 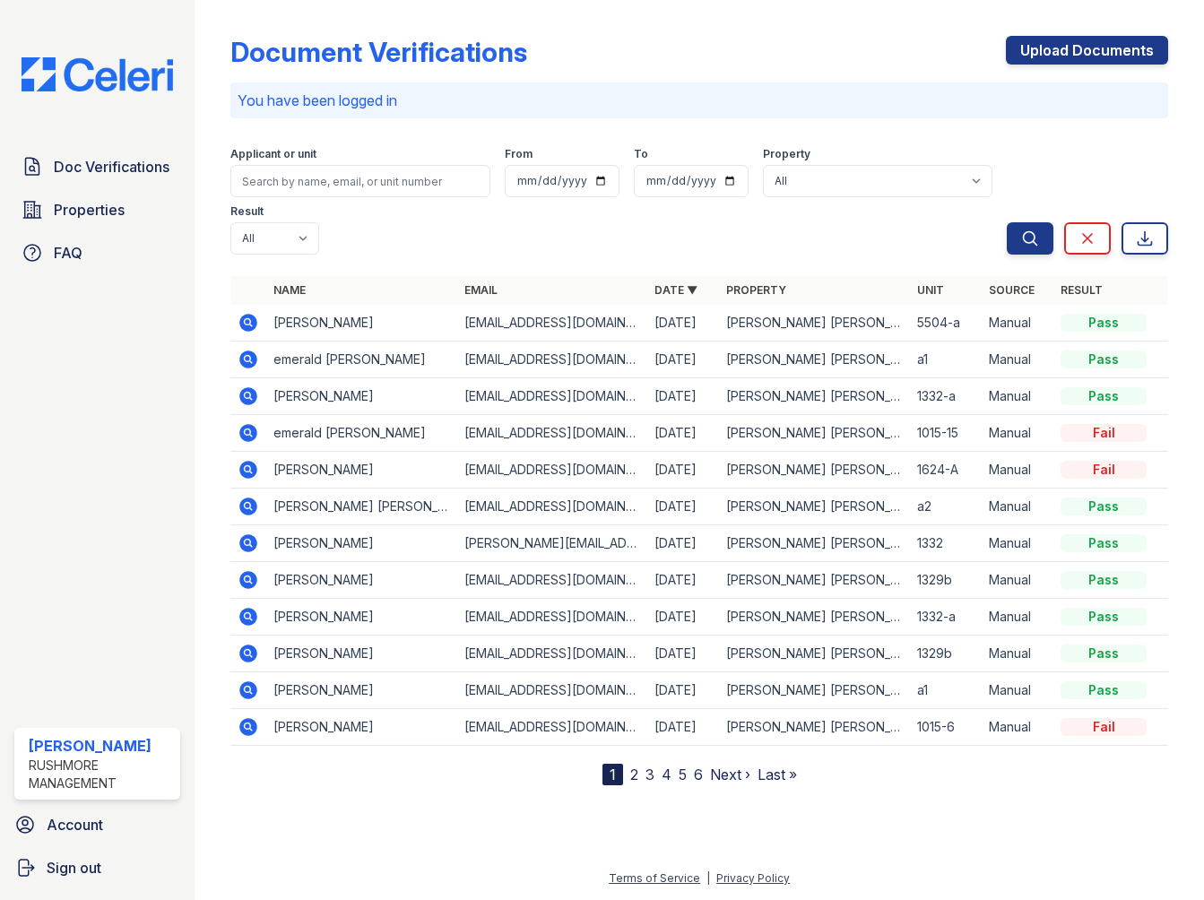 What do you see at coordinates (97, 210) in the screenshot?
I see `a: Properties` at bounding box center [97, 210].